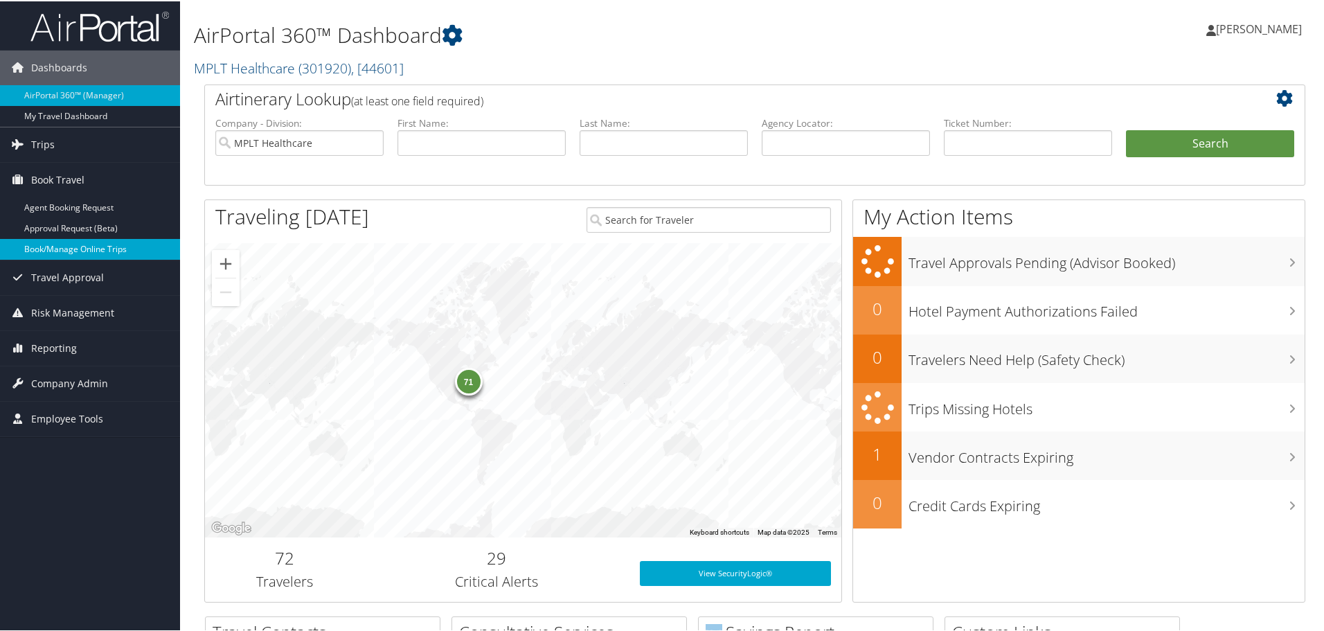 Image resolution: width=1324 pixels, height=631 pixels. Describe the element at coordinates (1028, 122) in the screenshot. I see `label: Ticket Number:` at that location.